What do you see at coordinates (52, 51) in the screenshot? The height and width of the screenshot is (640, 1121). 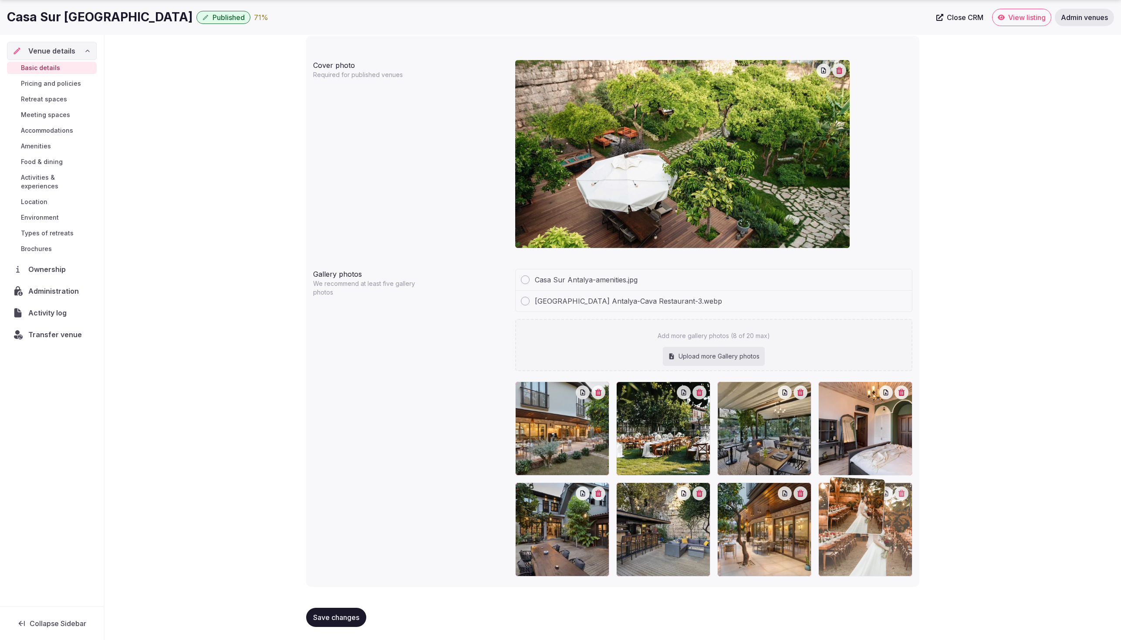 I see `span: Venue details` at bounding box center [52, 51].